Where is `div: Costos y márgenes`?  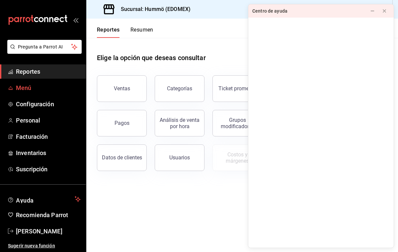
div: Costos y márgenes is located at coordinates (237, 158).